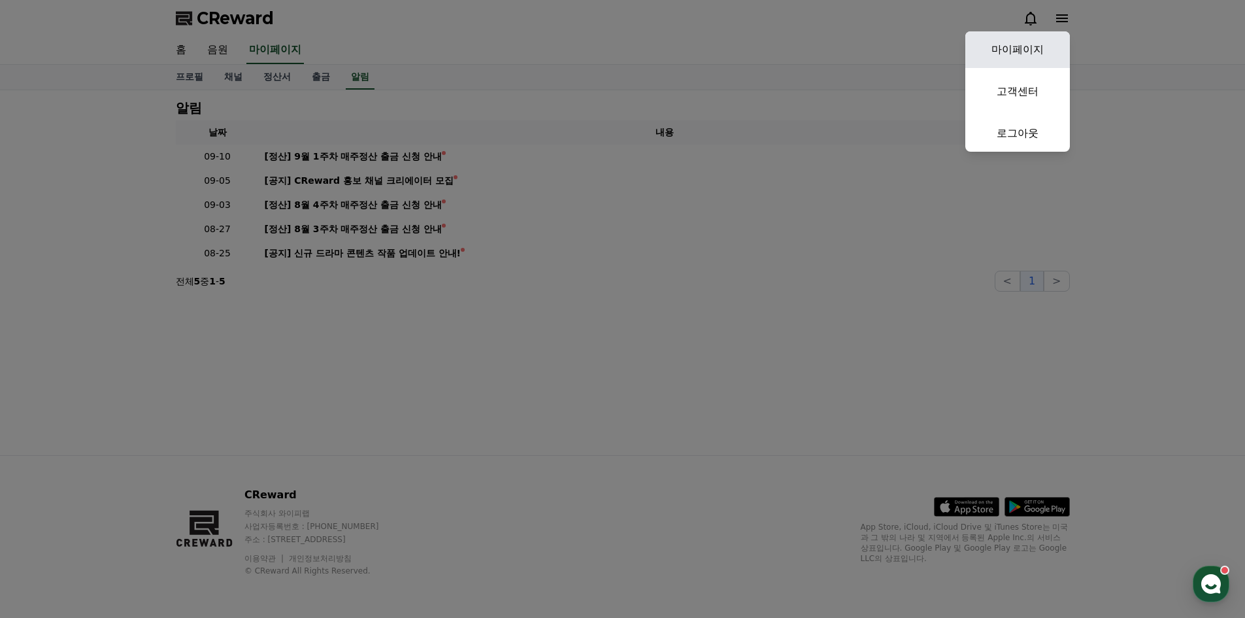 The width and height of the screenshot is (1245, 618). Describe the element at coordinates (45, 431) in the screenshot. I see `a: 홈` at that location.